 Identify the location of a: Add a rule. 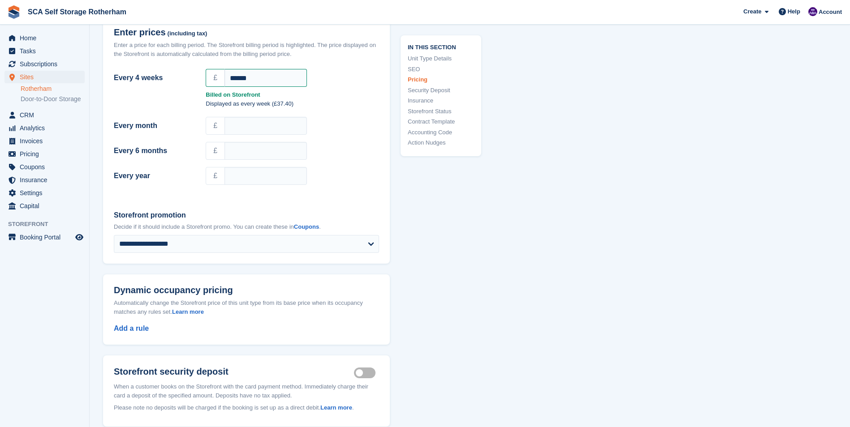
(131, 328).